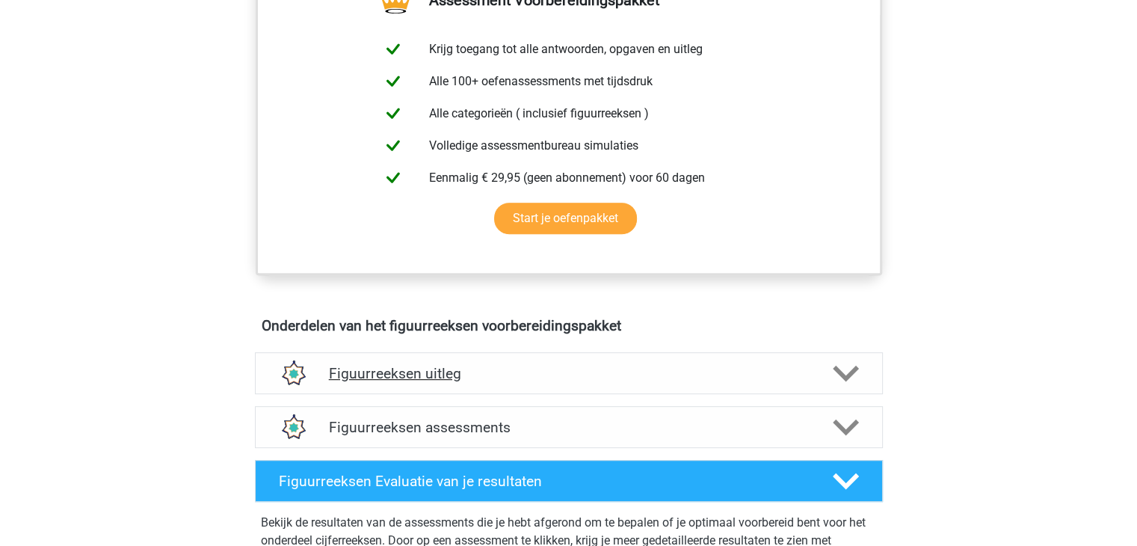 The height and width of the screenshot is (546, 1137). What do you see at coordinates (569, 373) in the screenshot?
I see `a: uitleg Figuurreeksen uitleg` at bounding box center [569, 373].